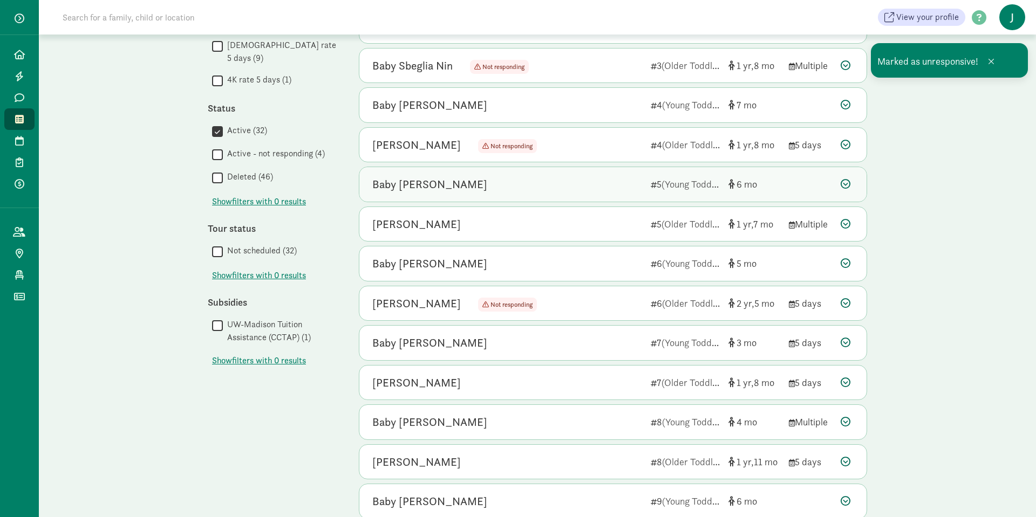  I want to click on div: Baby Sbeglia Nin, so click(412, 66).